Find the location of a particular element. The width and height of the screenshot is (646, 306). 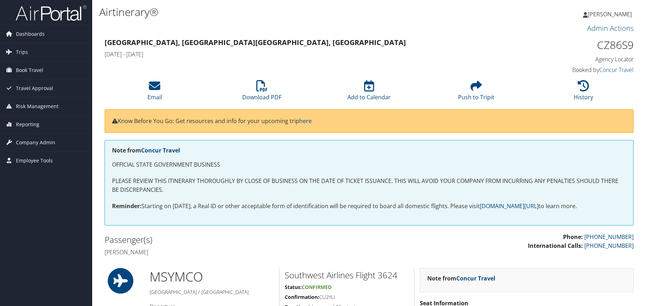

strong: Reminder: is located at coordinates (127, 206).